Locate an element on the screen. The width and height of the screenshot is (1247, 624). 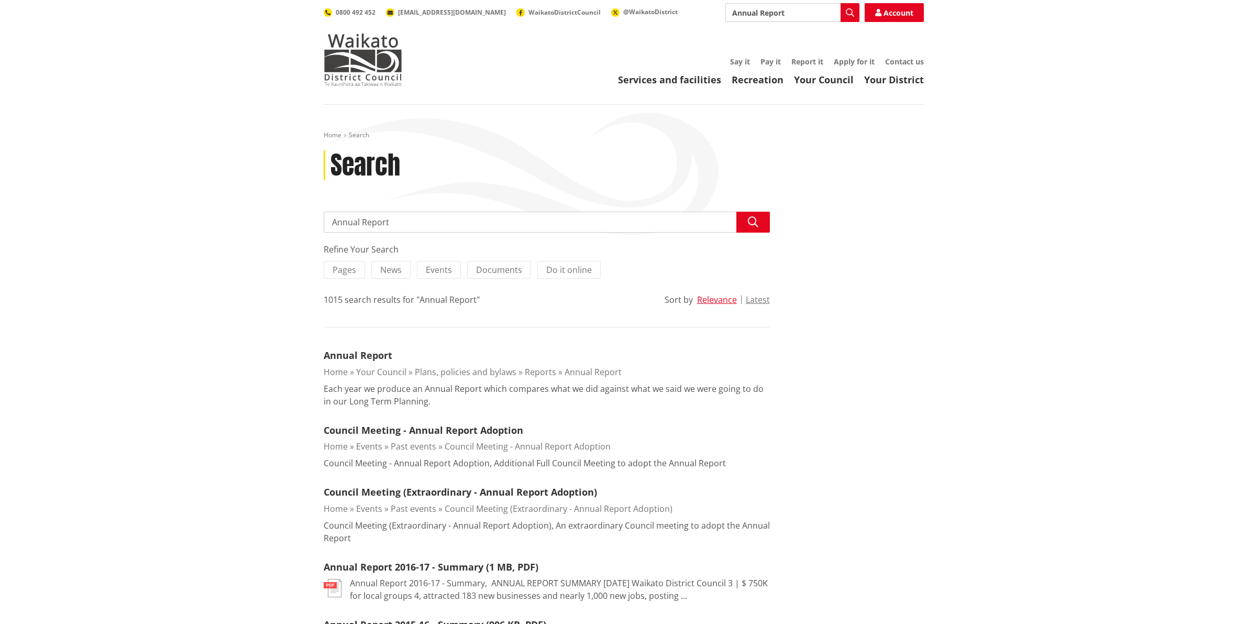
a: Apply for it is located at coordinates (854, 61).